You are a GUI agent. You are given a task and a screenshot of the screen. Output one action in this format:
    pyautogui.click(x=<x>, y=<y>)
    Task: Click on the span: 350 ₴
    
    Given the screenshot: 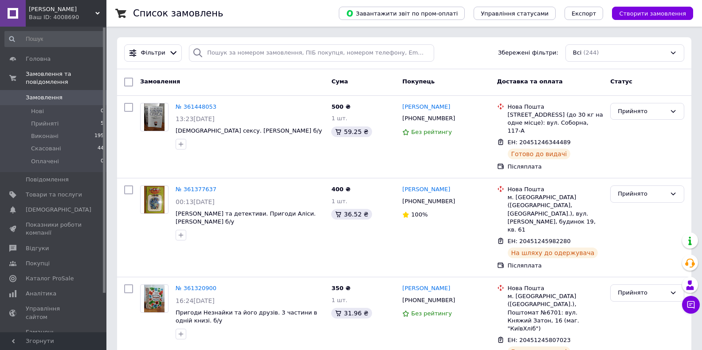 What is the action you would take?
    pyautogui.click(x=341, y=288)
    